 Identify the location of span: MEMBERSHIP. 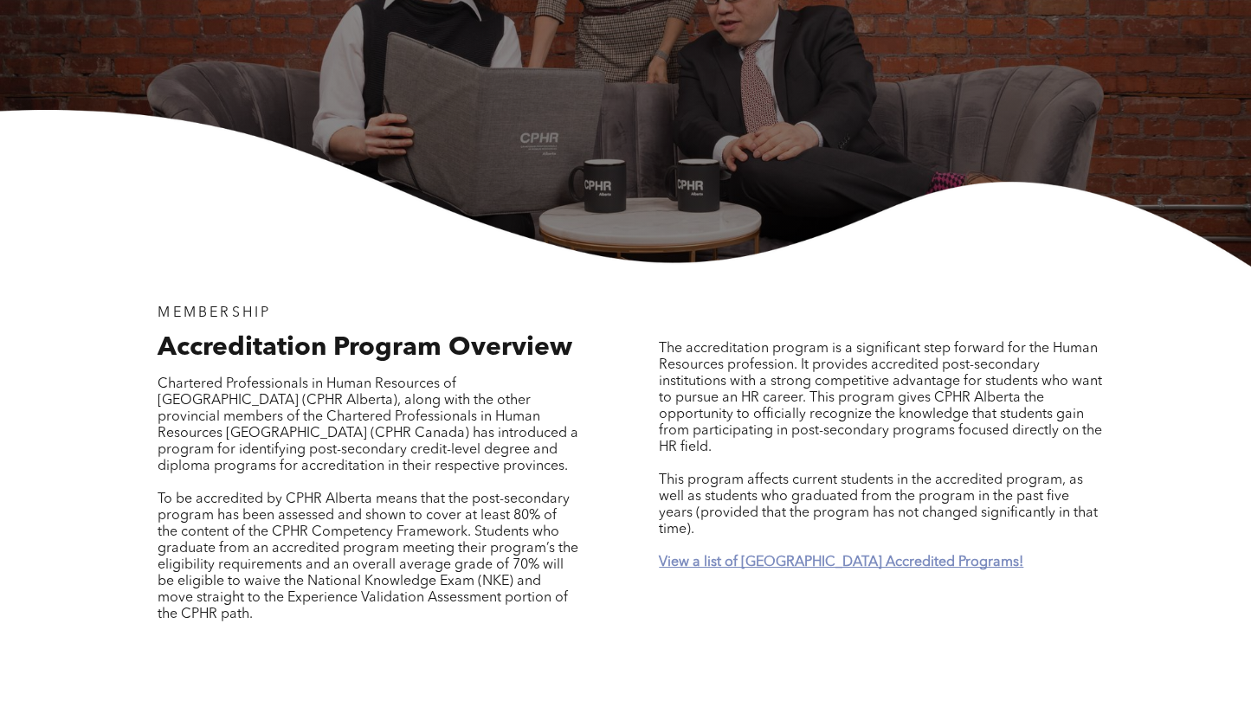
(214, 313).